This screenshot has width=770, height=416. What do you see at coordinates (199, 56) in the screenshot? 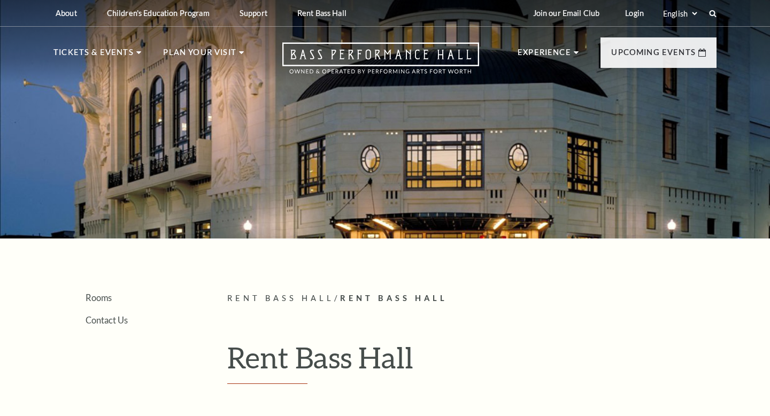
I see `p: Plan Your Visit` at bounding box center [199, 56].